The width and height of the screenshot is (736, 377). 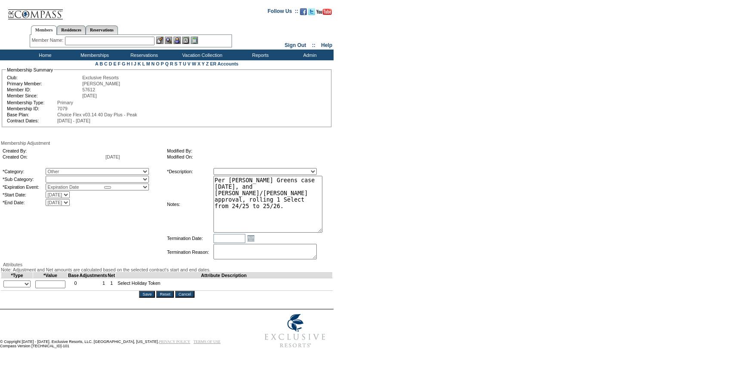 What do you see at coordinates (147, 294) in the screenshot?
I see `input: Save` at bounding box center [147, 294].